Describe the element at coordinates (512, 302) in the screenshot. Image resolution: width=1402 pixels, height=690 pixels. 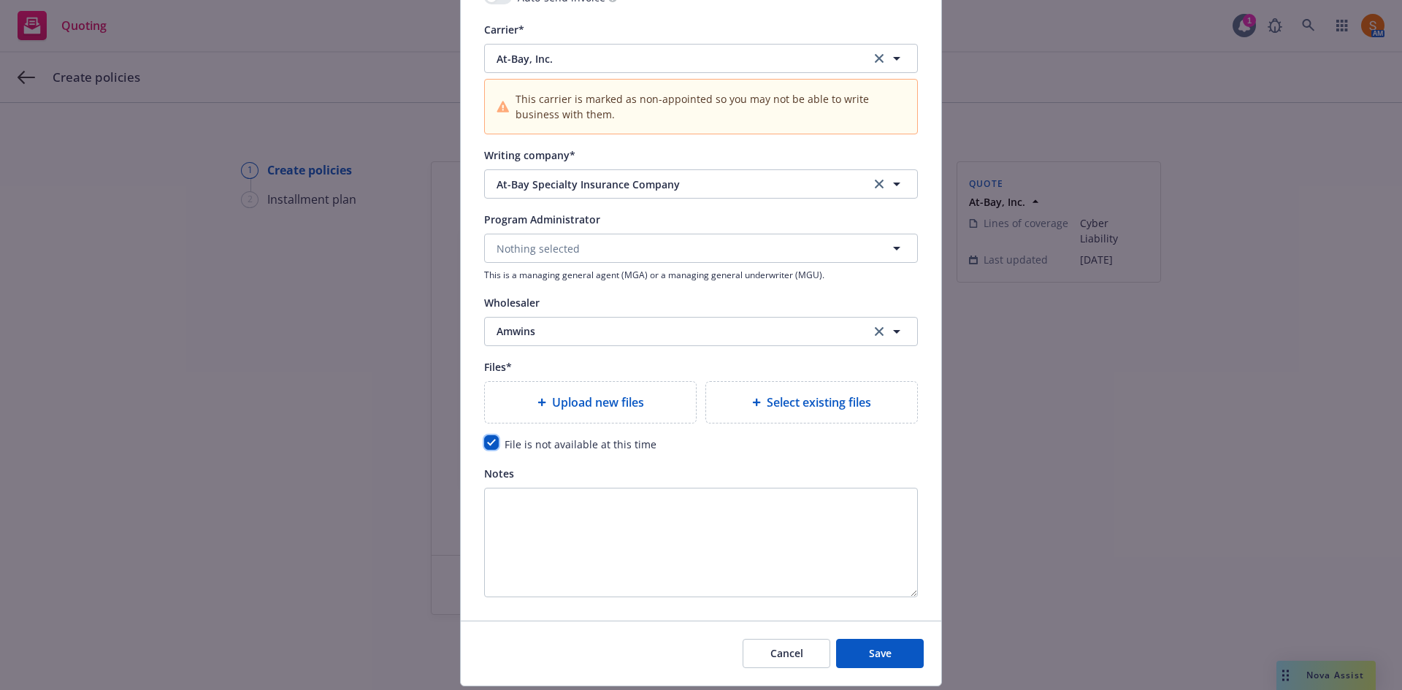
I see `span: Wholesaler` at that location.